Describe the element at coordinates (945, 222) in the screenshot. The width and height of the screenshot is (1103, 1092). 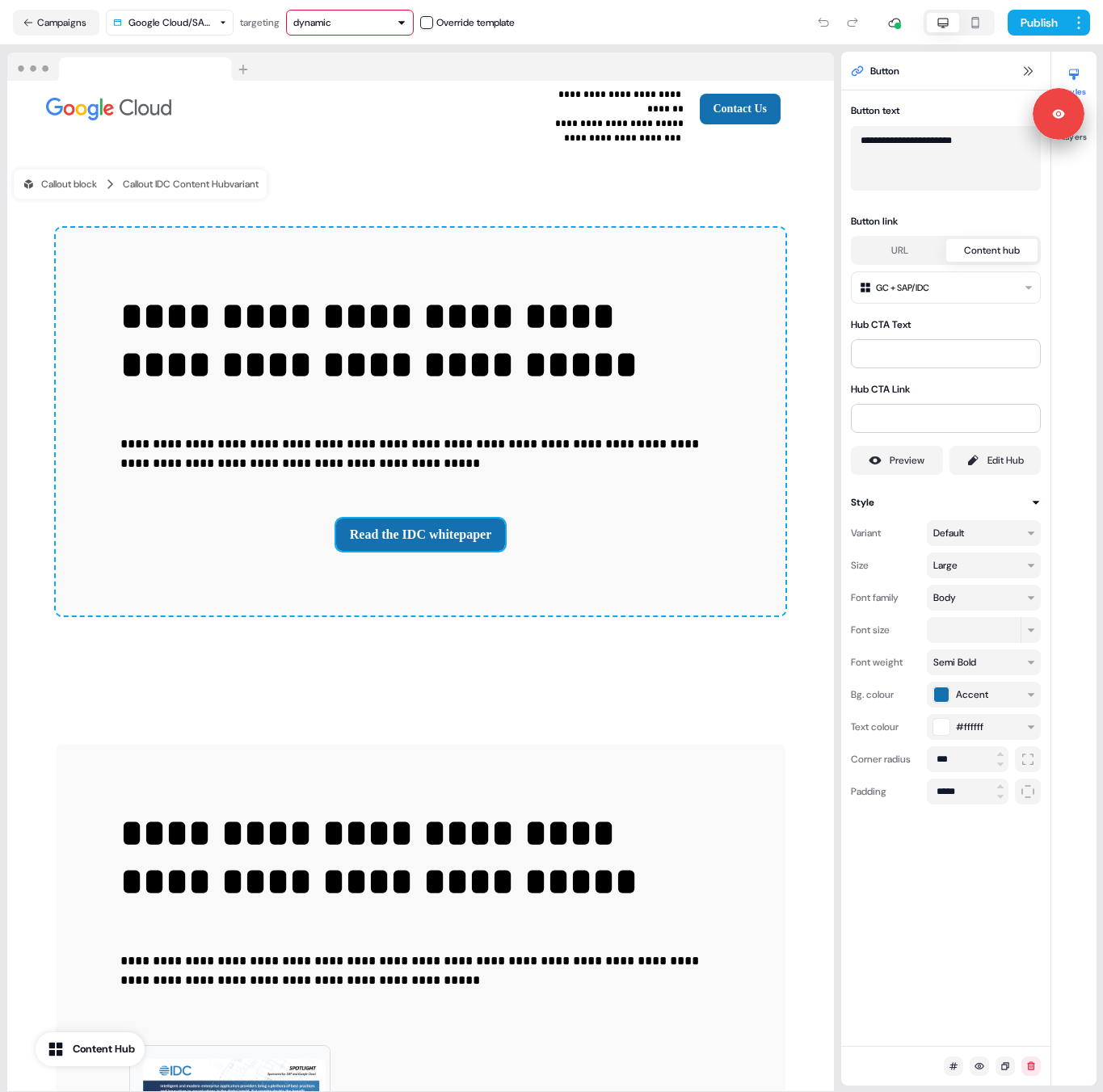
I see `div: Button link` at that location.